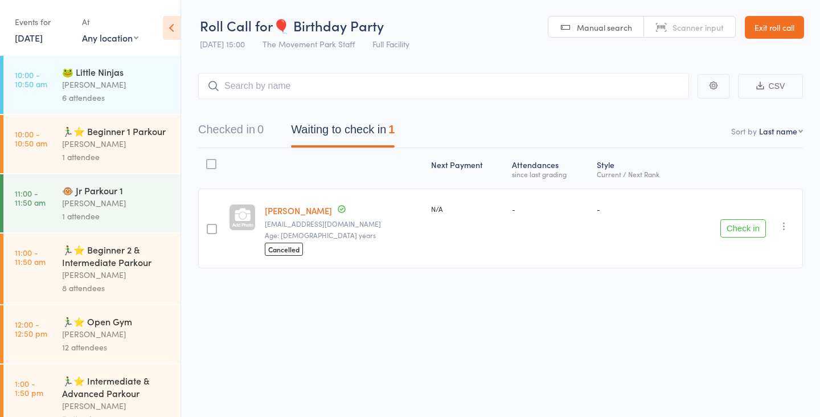  I want to click on span: Roll Call for, so click(236, 25).